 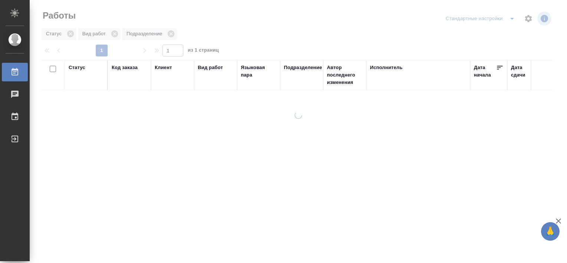 I want to click on div: Подразделение, so click(x=303, y=68).